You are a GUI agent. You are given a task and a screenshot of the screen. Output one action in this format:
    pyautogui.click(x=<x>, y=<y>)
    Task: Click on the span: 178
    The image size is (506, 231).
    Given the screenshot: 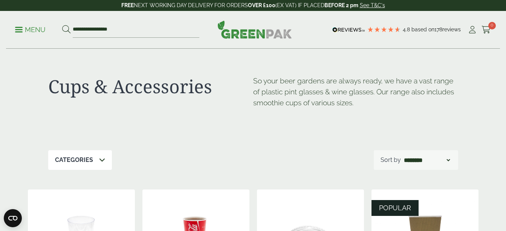 What is the action you would take?
    pyautogui.click(x=438, y=29)
    